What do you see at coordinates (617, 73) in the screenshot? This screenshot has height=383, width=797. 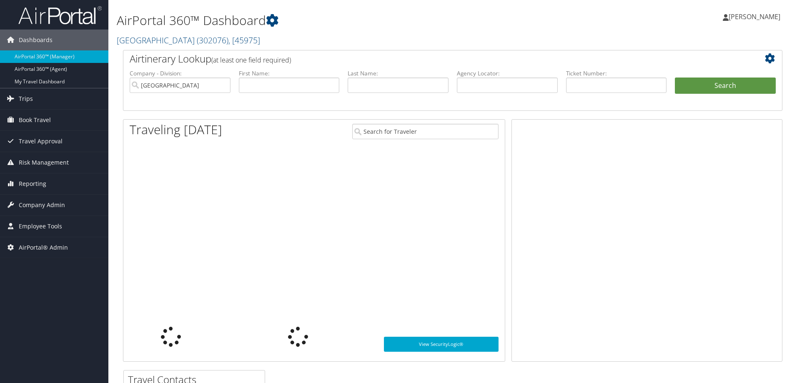 I see `label: Ticket Number:` at bounding box center [617, 73].